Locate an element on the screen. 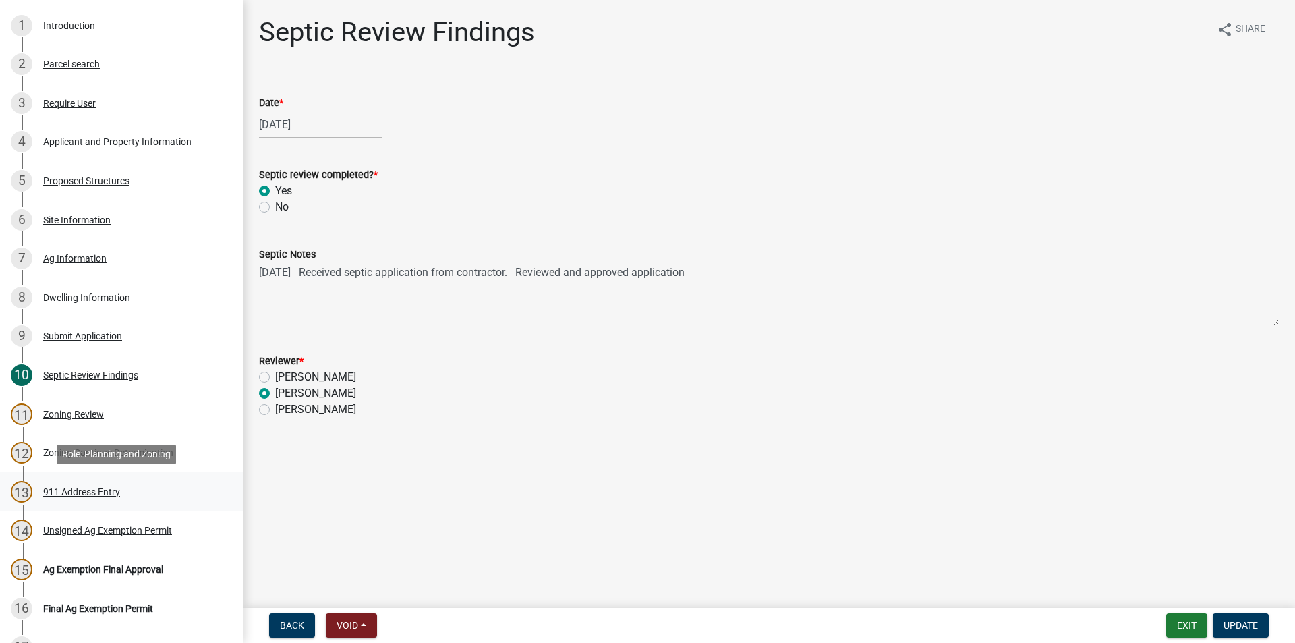  div: 3 is located at coordinates (22, 103).